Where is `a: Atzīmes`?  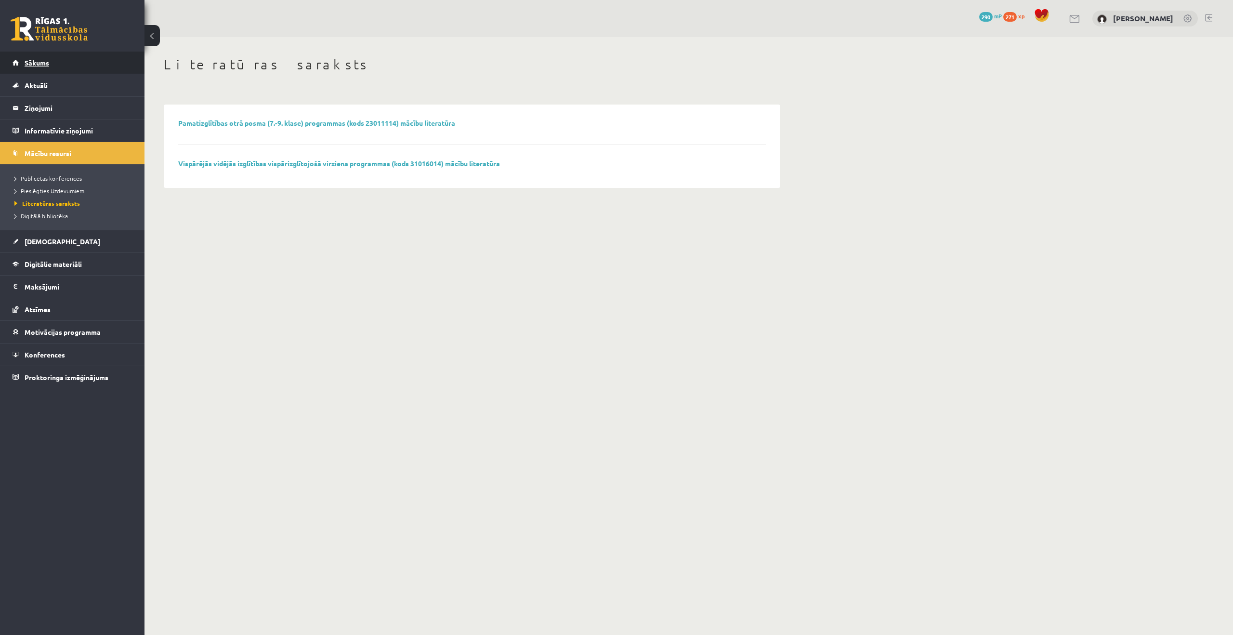 a: Atzīmes is located at coordinates (72, 309).